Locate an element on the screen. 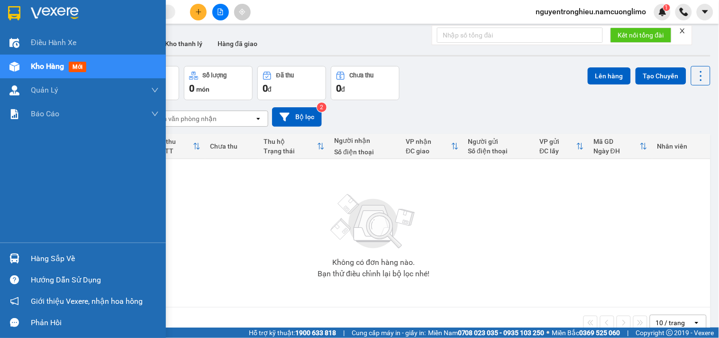 This screenshot has width=719, height=338. div: Mã GD is located at coordinates (617, 141).